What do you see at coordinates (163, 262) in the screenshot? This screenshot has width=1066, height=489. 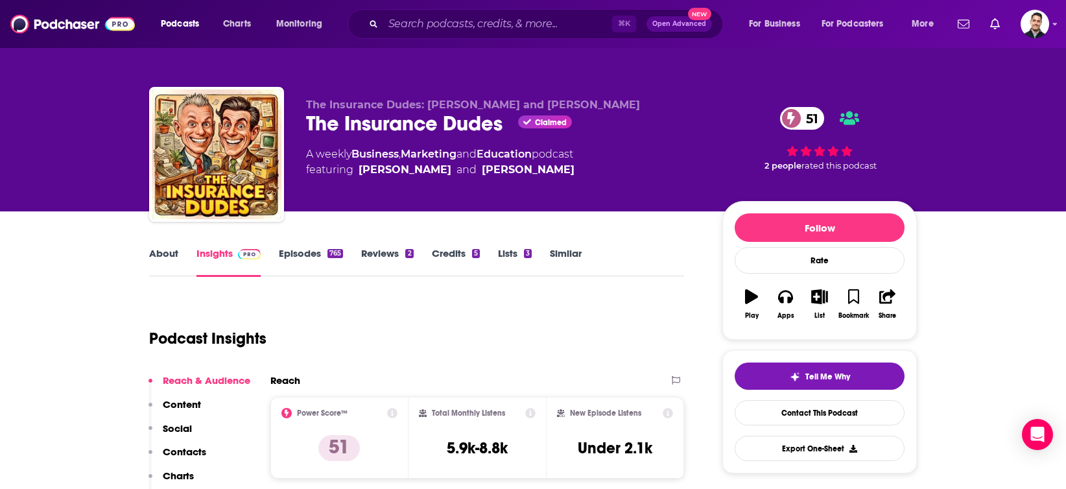 I see `a: About` at bounding box center [163, 262].